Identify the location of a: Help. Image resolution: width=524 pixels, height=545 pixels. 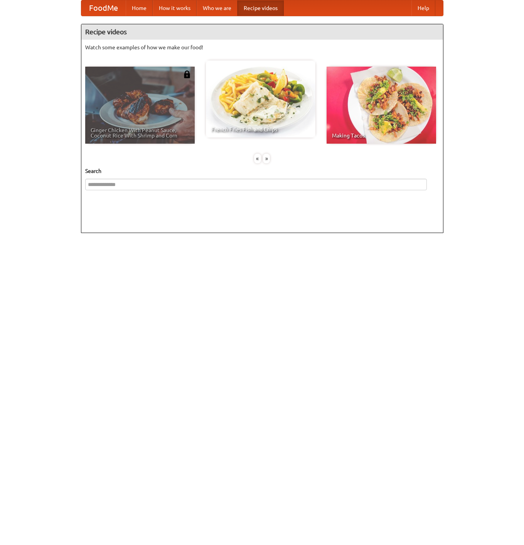
(423, 8).